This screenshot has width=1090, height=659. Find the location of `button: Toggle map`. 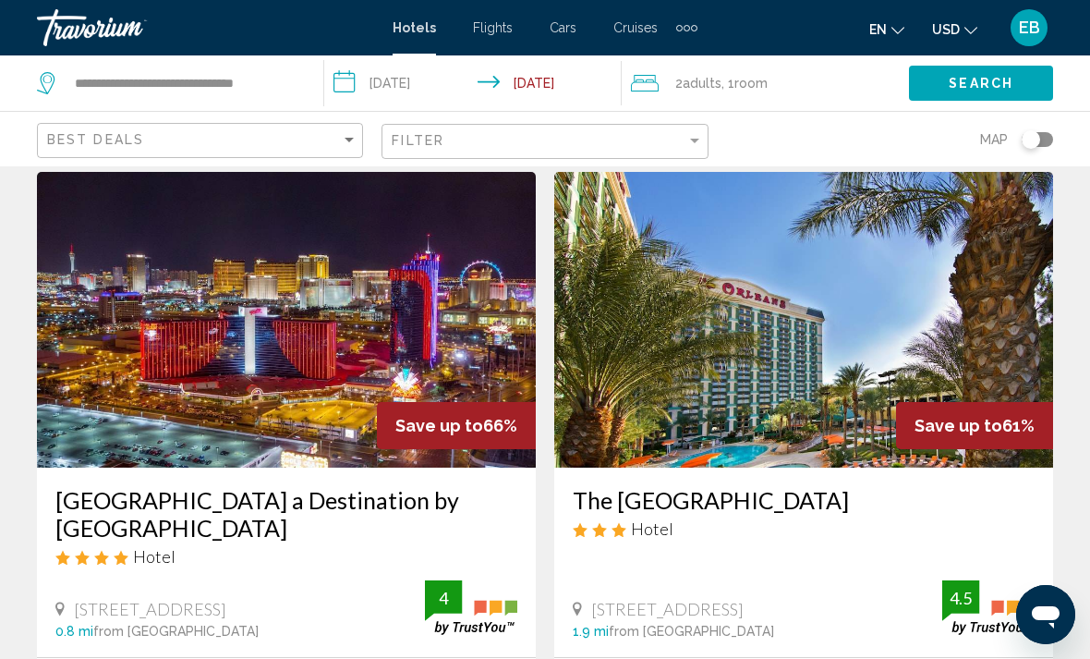

button: Toggle map is located at coordinates (1030, 140).